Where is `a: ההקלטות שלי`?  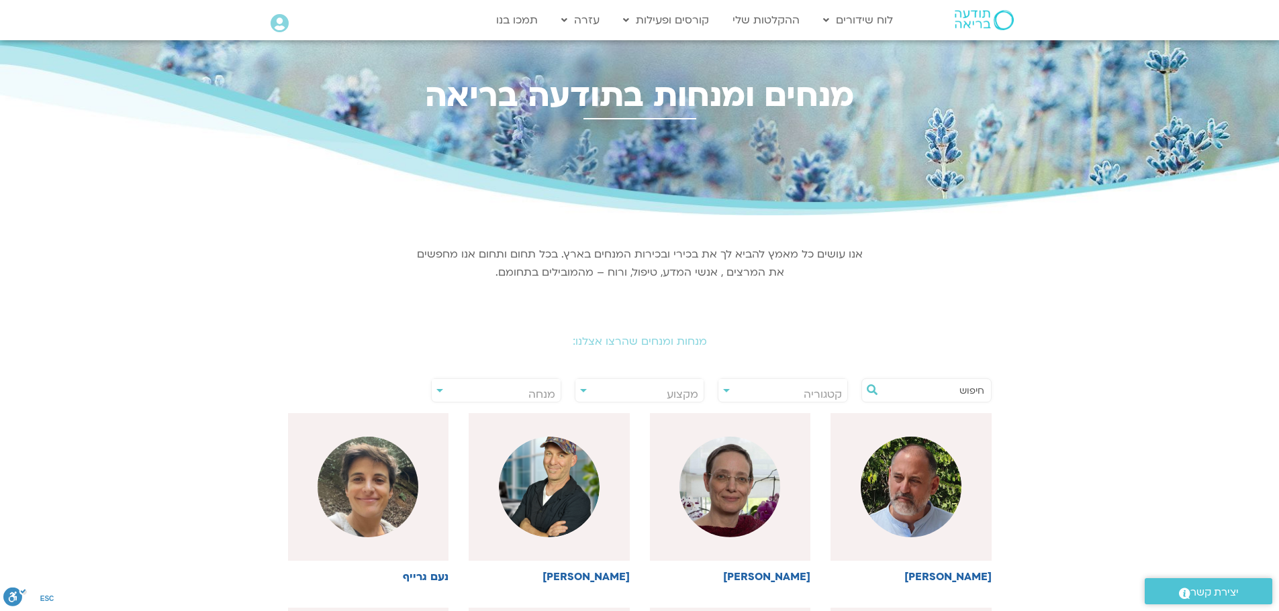 a: ההקלטות שלי is located at coordinates (766, 20).